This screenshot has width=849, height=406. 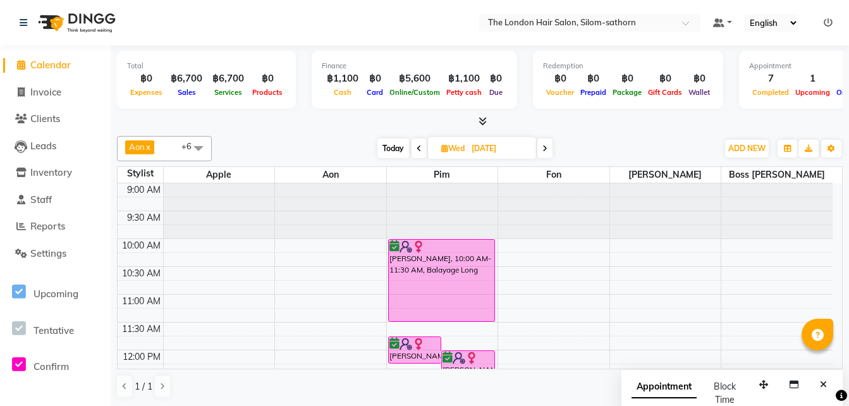 What do you see at coordinates (51, 64) in the screenshot?
I see `span: Calendar` at bounding box center [51, 64].